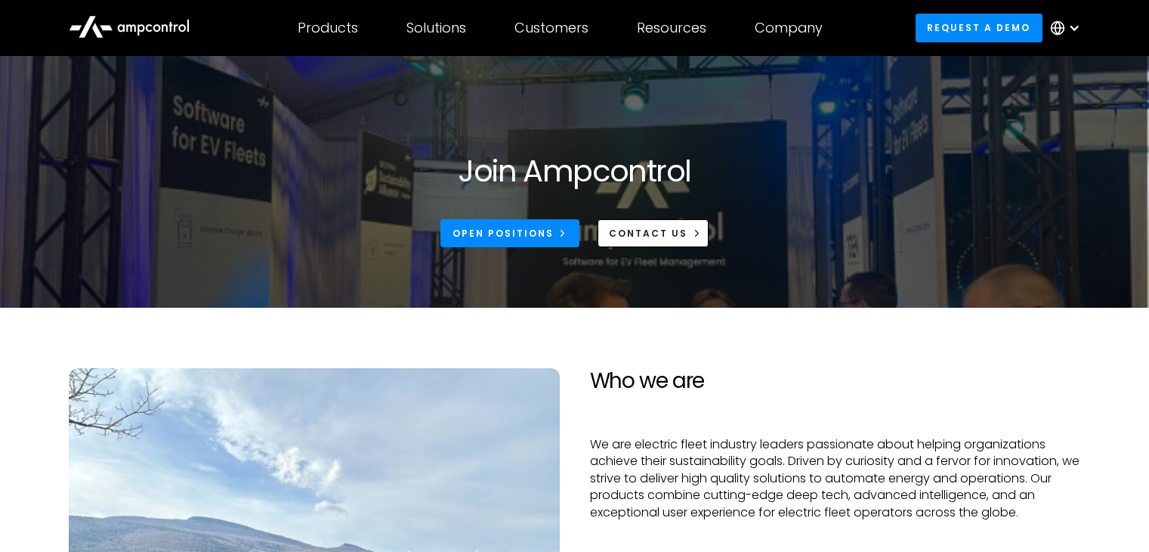 The width and height of the screenshot is (1149, 552). What do you see at coordinates (574, 171) in the screenshot?
I see `h1: Join Ampcontrol` at bounding box center [574, 171].